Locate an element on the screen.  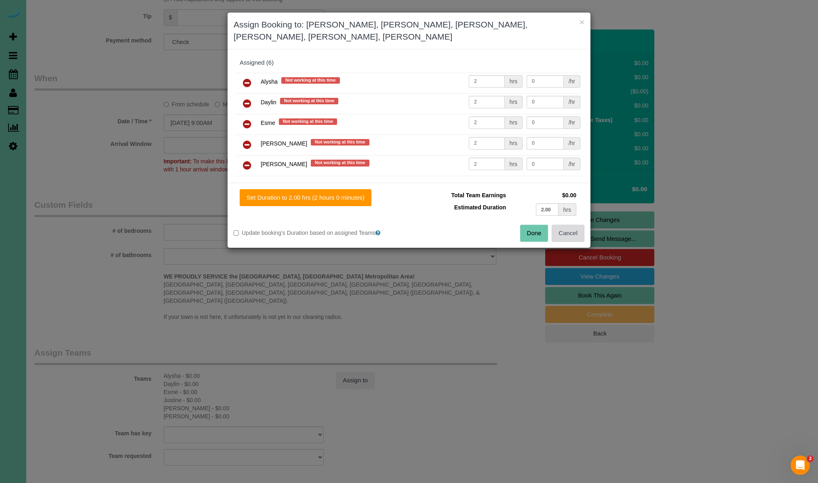
span: Esme is located at coordinates (268, 123).